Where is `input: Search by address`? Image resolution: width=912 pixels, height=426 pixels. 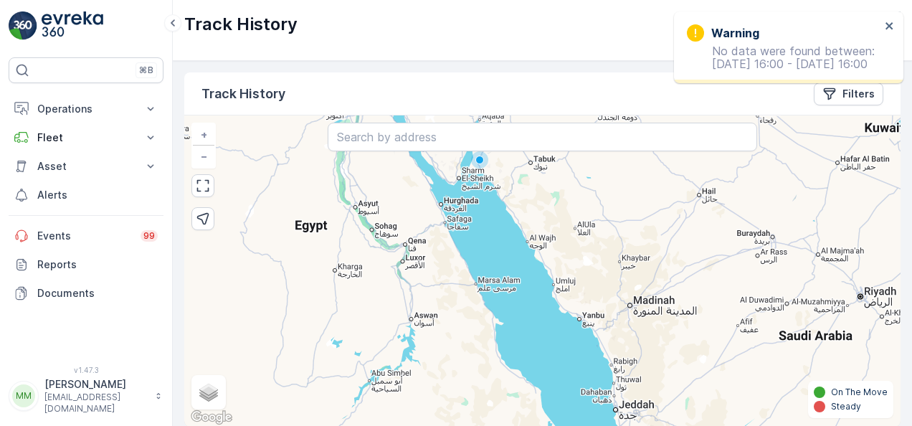 input: Search by address is located at coordinates (542, 137).